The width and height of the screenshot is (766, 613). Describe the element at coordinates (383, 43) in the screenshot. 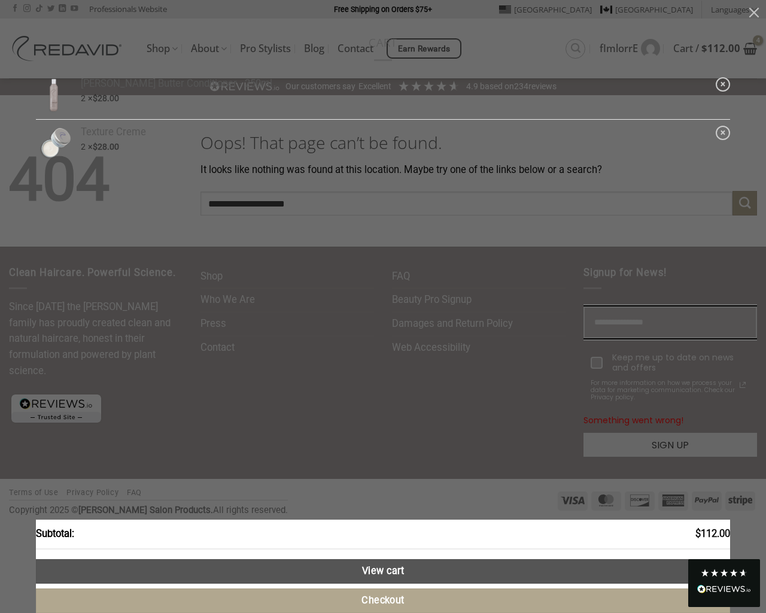

I see `span: Cart` at that location.